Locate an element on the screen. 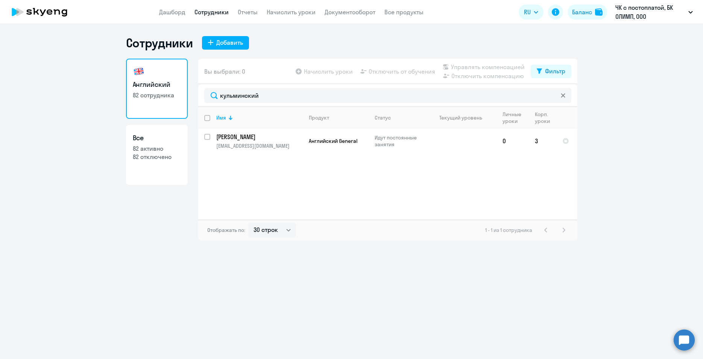 This screenshot has height=359, width=703. span: Английский General is located at coordinates (333, 141).